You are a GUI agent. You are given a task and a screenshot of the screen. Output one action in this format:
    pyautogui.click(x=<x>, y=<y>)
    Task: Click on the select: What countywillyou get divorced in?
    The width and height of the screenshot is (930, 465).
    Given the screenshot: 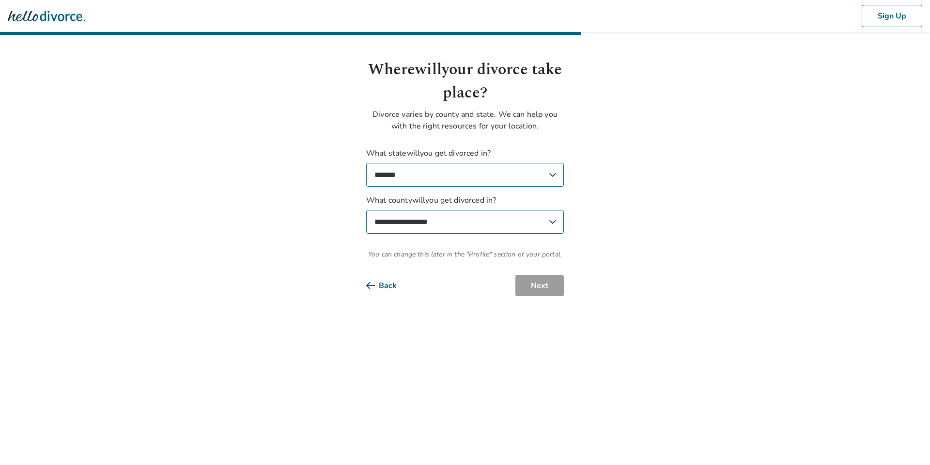 What is the action you would take?
    pyautogui.click(x=465, y=221)
    